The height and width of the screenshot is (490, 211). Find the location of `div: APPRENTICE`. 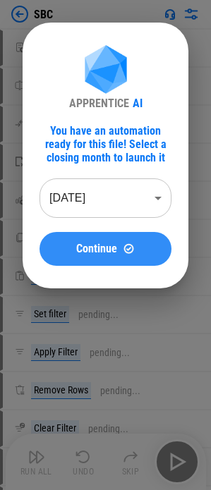

div: APPRENTICE is located at coordinates (99, 103).